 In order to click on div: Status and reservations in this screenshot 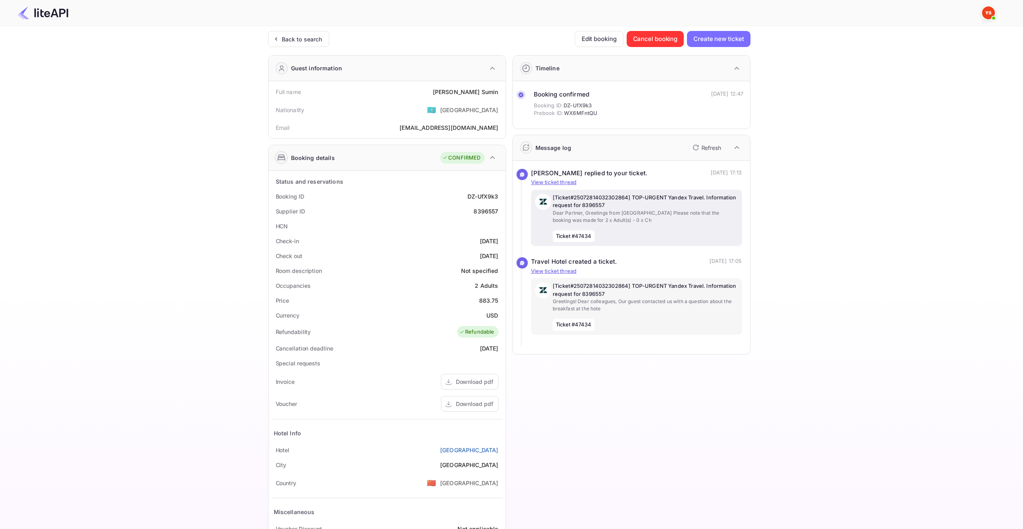, I will do `click(310, 181)`.